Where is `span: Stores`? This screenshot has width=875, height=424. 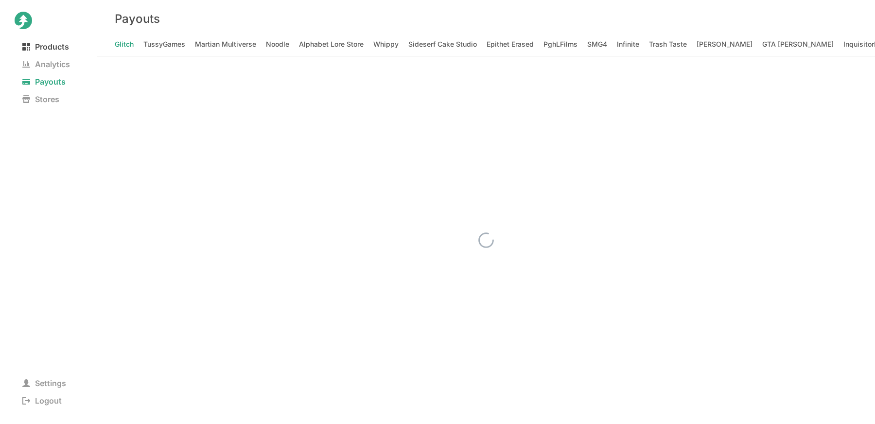 span: Stores is located at coordinates (41, 99).